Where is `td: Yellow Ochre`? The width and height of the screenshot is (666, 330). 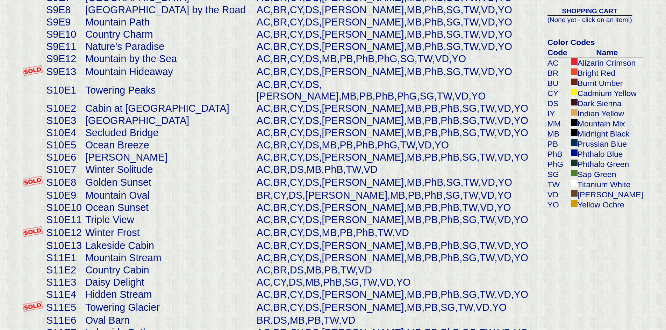 td: Yellow Ochre is located at coordinates (606, 205).